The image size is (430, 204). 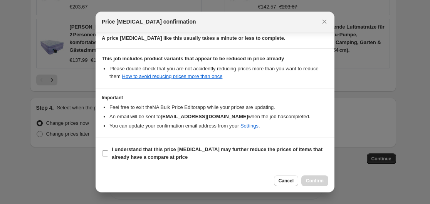 What do you see at coordinates (219, 126) in the screenshot?
I see `li: You can update your confirmation email address from your .` at bounding box center [219, 126].